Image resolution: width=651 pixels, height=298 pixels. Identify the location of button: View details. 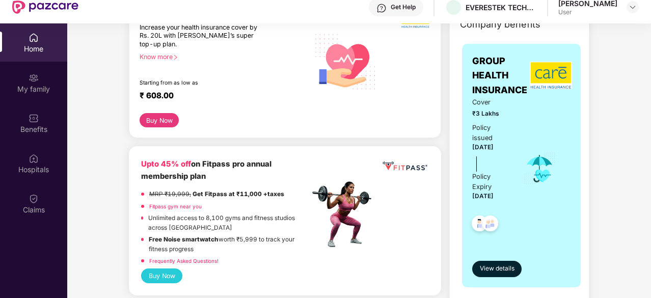
(497, 269).